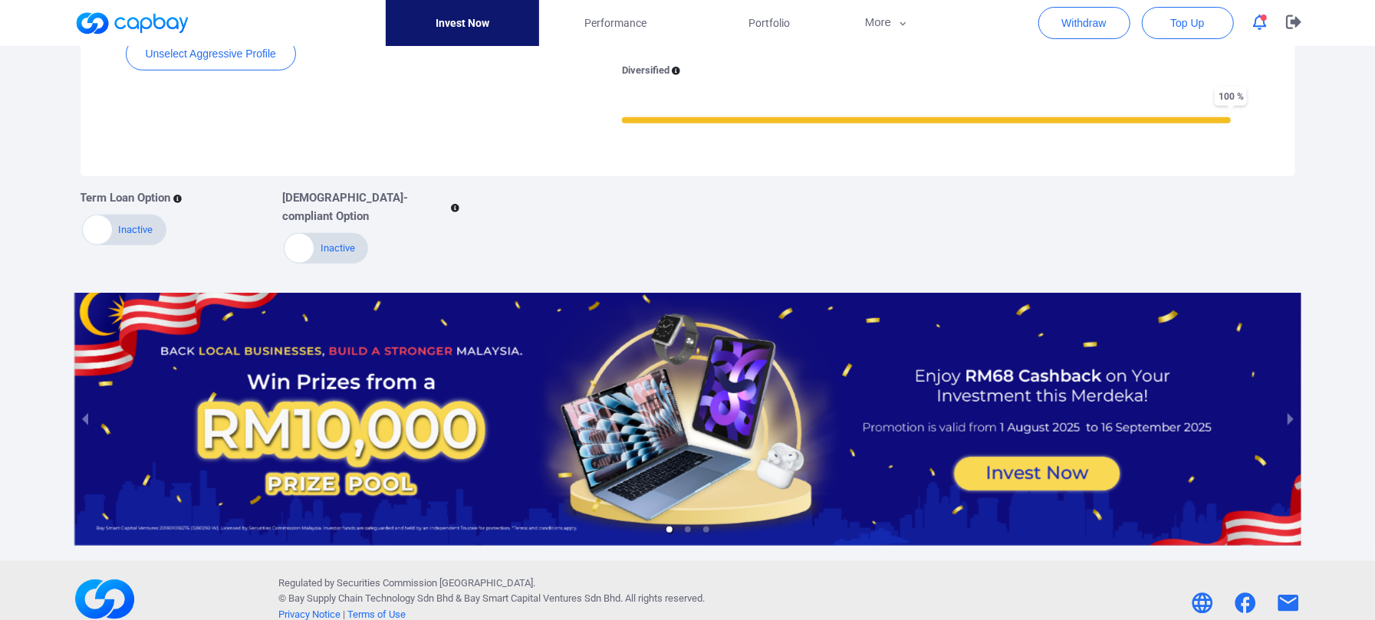 The image size is (1375, 620). I want to click on span: Portfolio, so click(769, 23).